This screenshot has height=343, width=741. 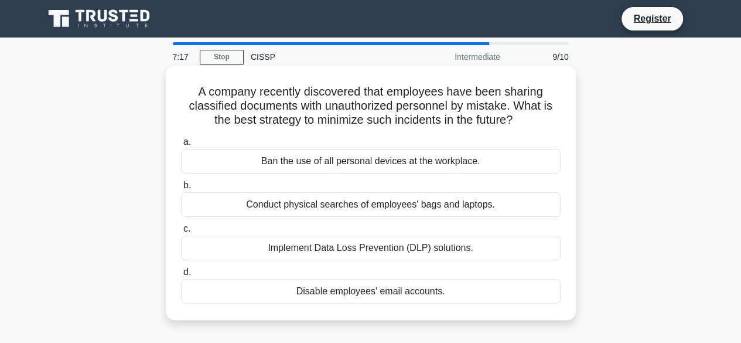 I want to click on span: b., so click(x=187, y=185).